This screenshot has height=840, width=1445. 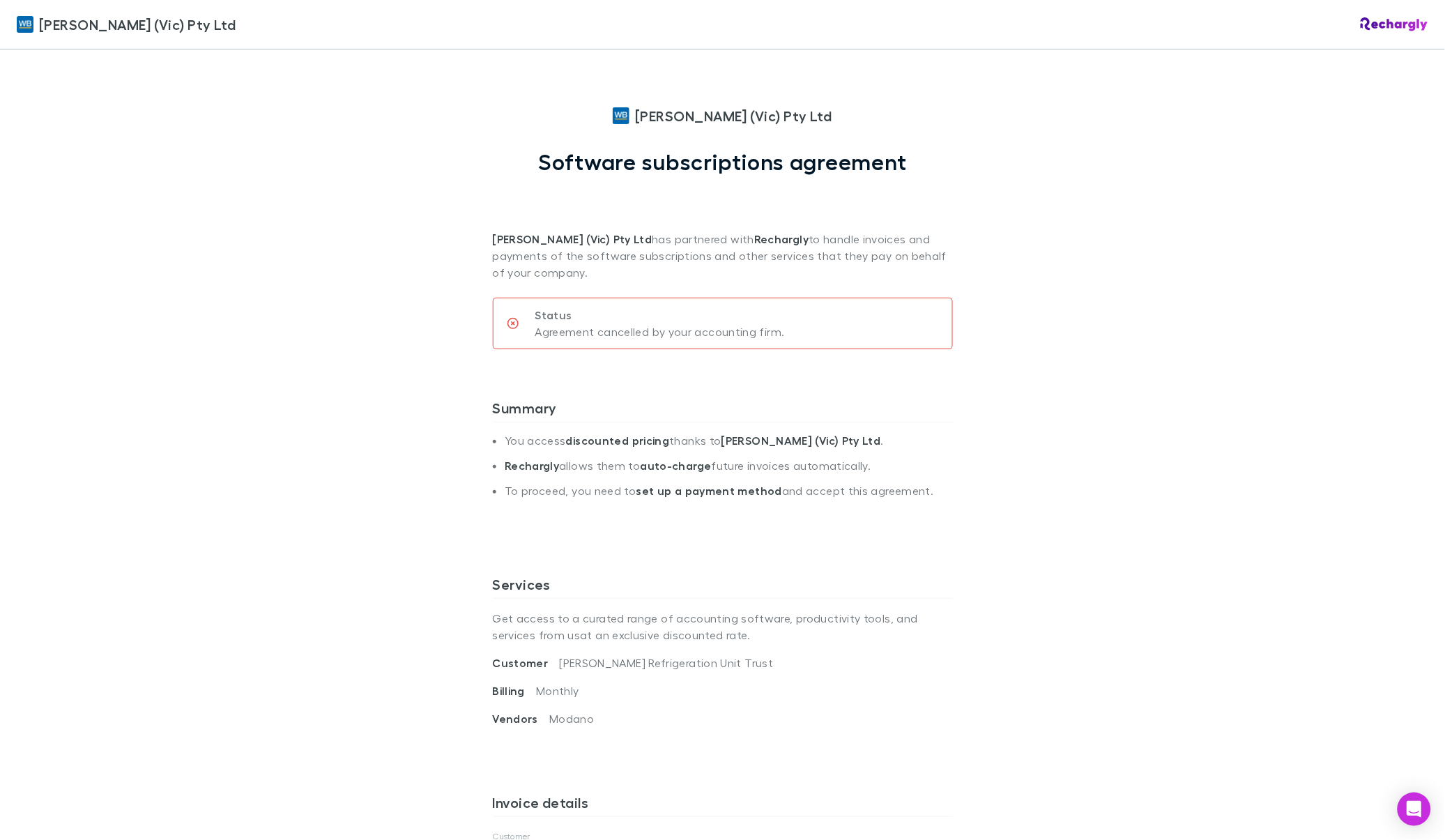 What do you see at coordinates (723, 805) in the screenshot?
I see `h3: Invoice details` at bounding box center [723, 805].